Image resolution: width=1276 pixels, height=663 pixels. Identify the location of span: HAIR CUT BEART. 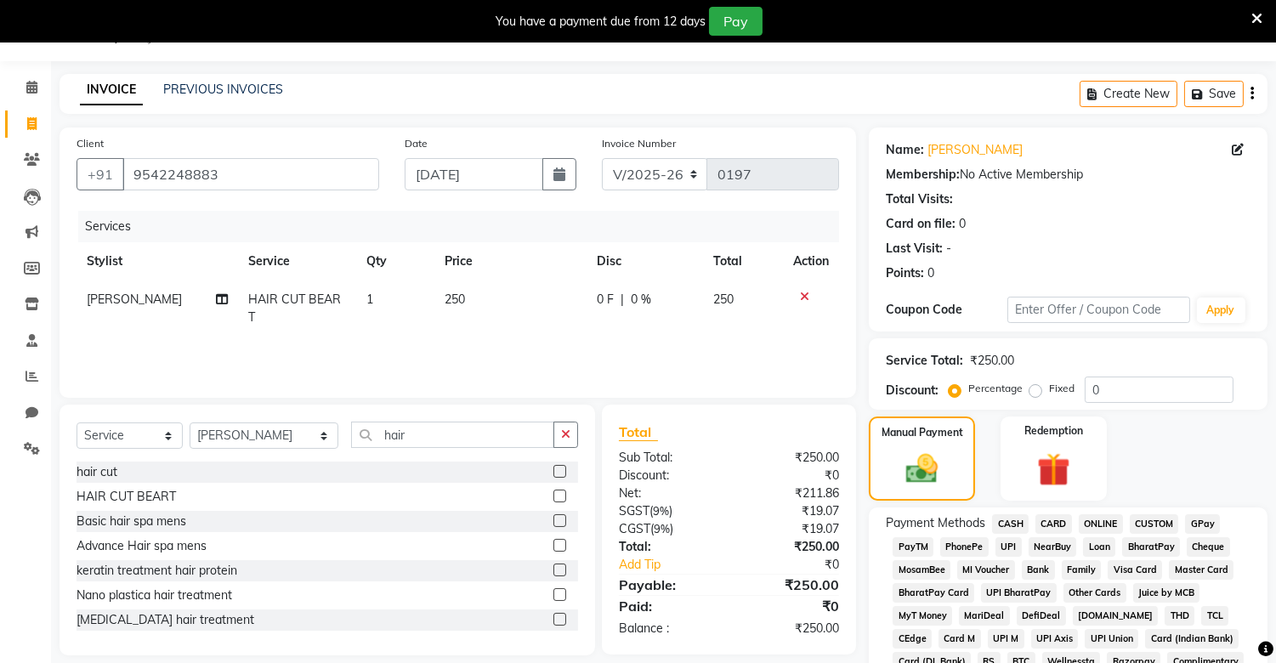
(295, 308).